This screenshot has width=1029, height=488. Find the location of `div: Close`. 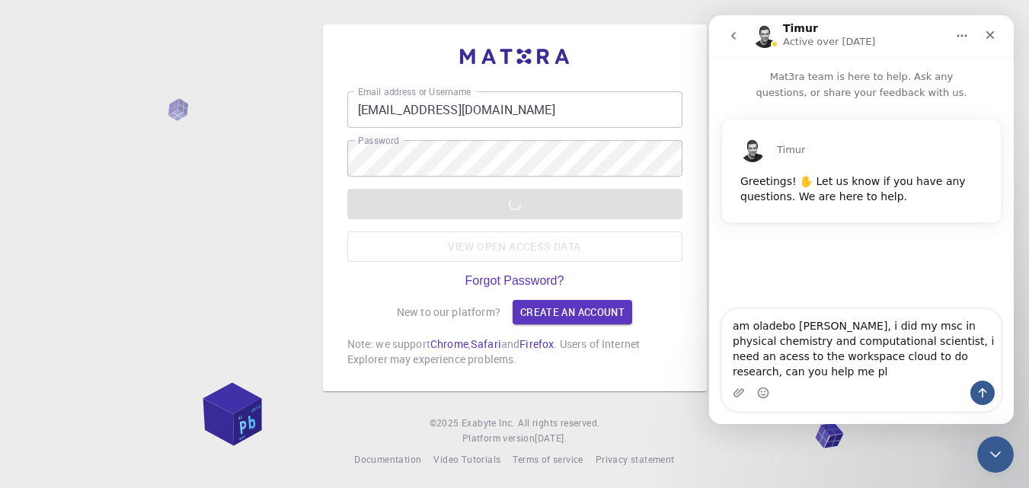

div: Close is located at coordinates (281, 20).